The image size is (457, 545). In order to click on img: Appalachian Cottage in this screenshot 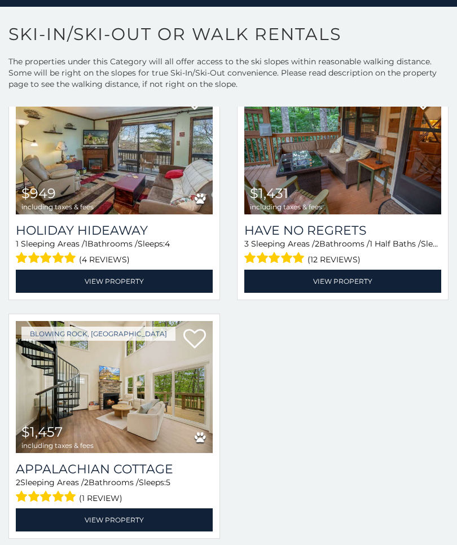, I will do `click(114, 387)`.